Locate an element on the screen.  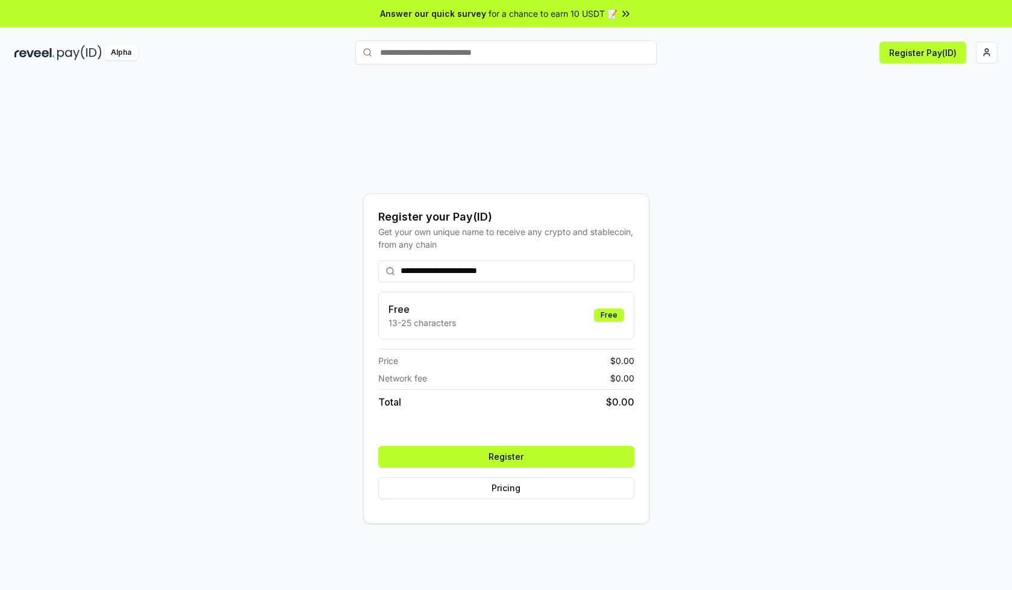
div: Register your Pay(ID) is located at coordinates (506, 217).